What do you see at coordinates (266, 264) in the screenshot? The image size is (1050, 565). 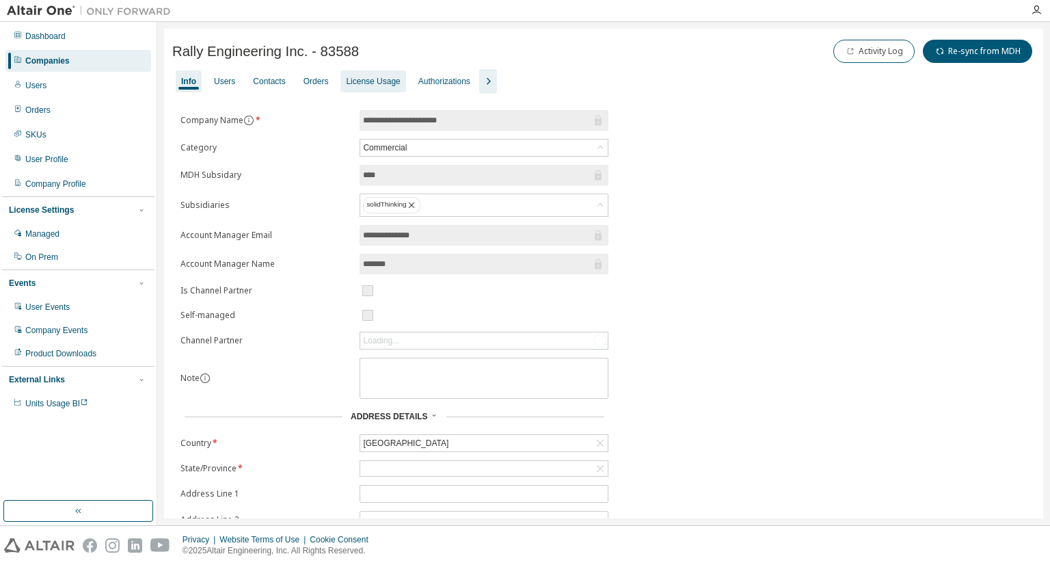 I see `label: Account Manager Name` at bounding box center [266, 264].